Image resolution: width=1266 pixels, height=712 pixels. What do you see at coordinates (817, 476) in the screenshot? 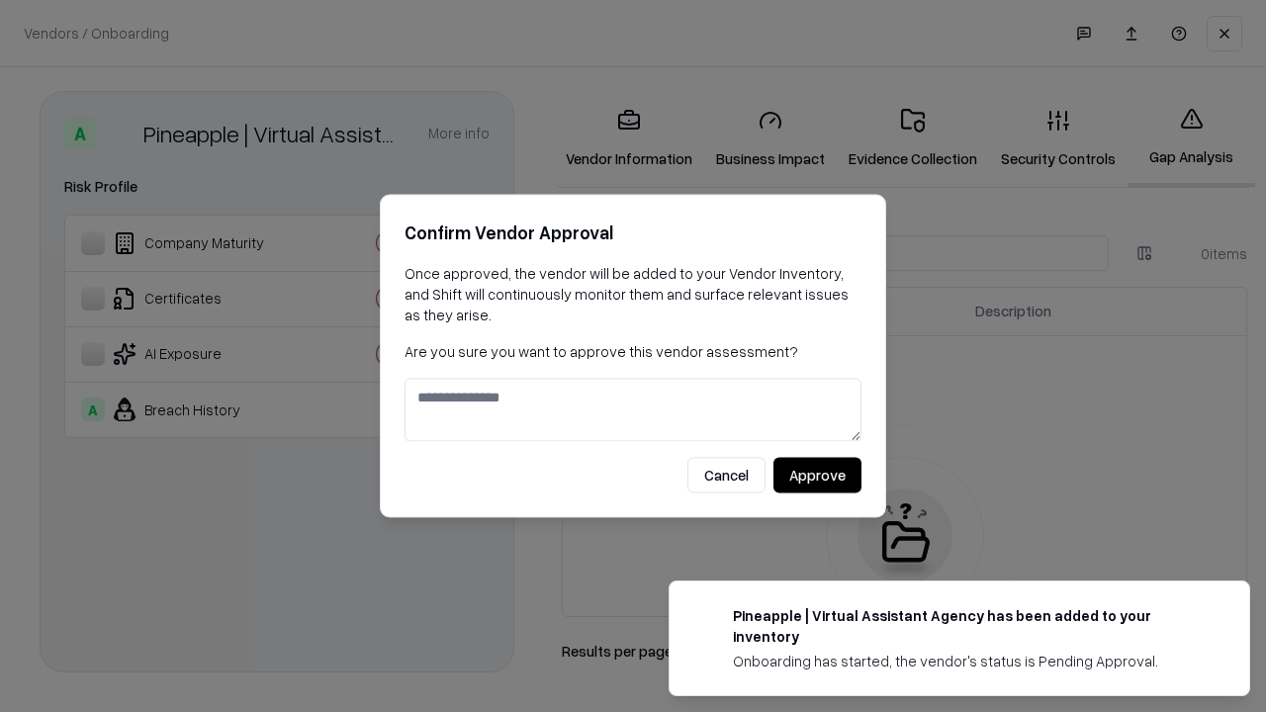
I see `button: Approve` at bounding box center [817, 476].